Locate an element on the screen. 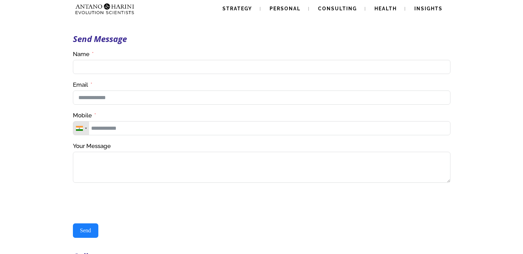 Image resolution: width=523 pixels, height=254 pixels. span: Health is located at coordinates (385, 9).